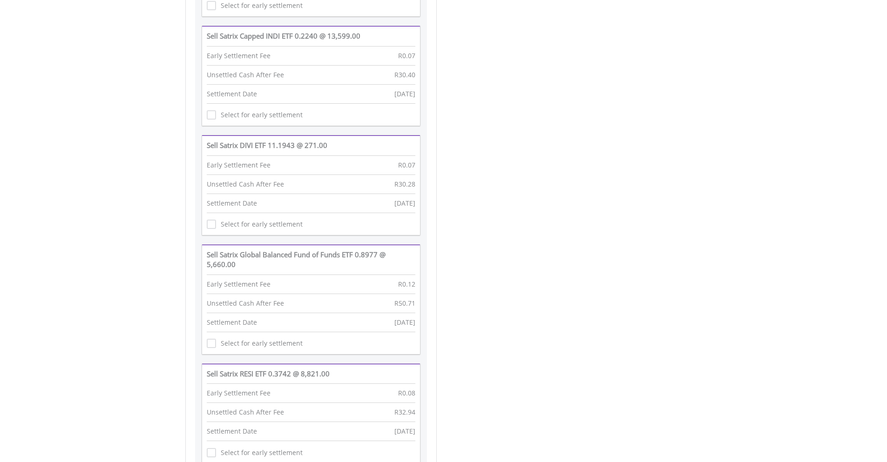 The image size is (887, 462). Describe the element at coordinates (311, 148) in the screenshot. I see `td: Sell Satrix DIVI ETF 11.1943 @ 271.00` at that location.